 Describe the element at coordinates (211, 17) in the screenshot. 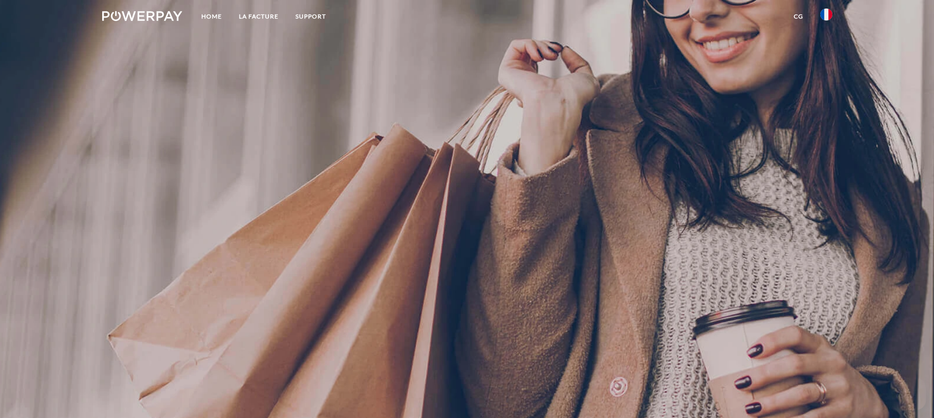

I see `a: Home` at that location.